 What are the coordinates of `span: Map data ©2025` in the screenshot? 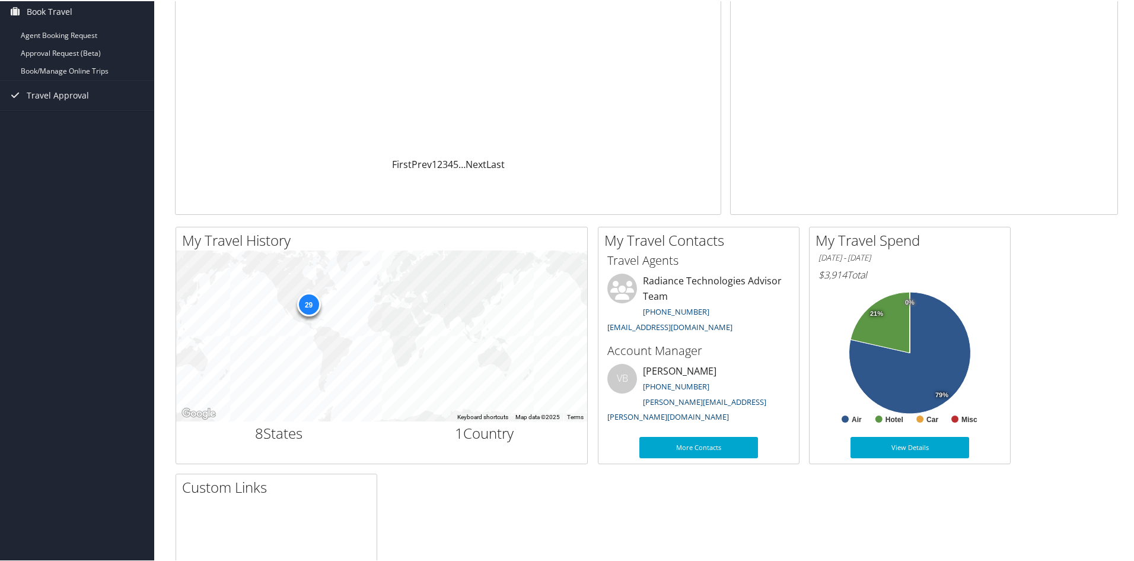 It's located at (538, 415).